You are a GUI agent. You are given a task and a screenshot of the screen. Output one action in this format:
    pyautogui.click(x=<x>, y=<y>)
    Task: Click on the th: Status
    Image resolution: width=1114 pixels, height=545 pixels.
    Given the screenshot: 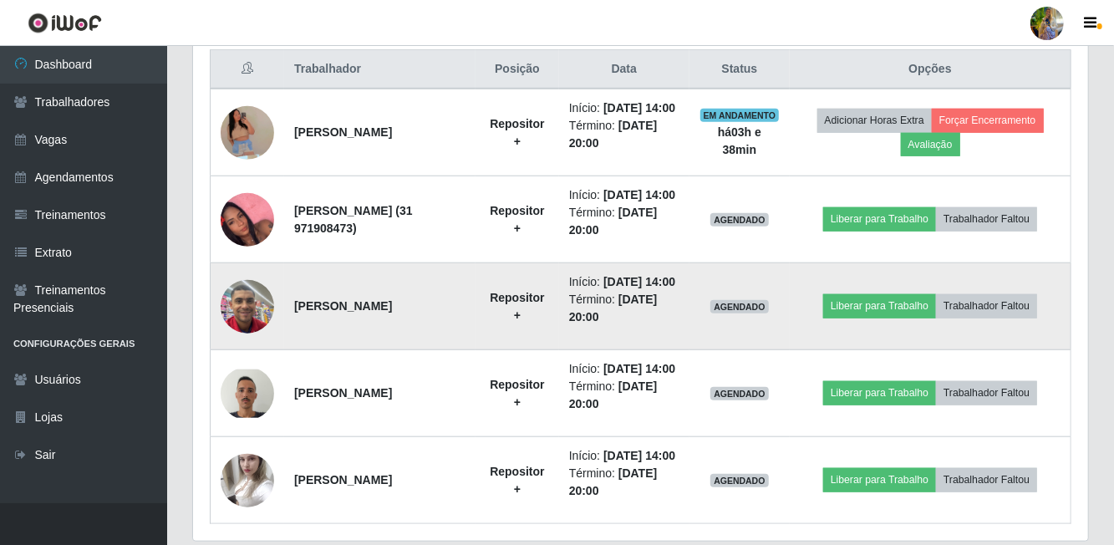 What is the action you would take?
    pyautogui.click(x=740, y=69)
    